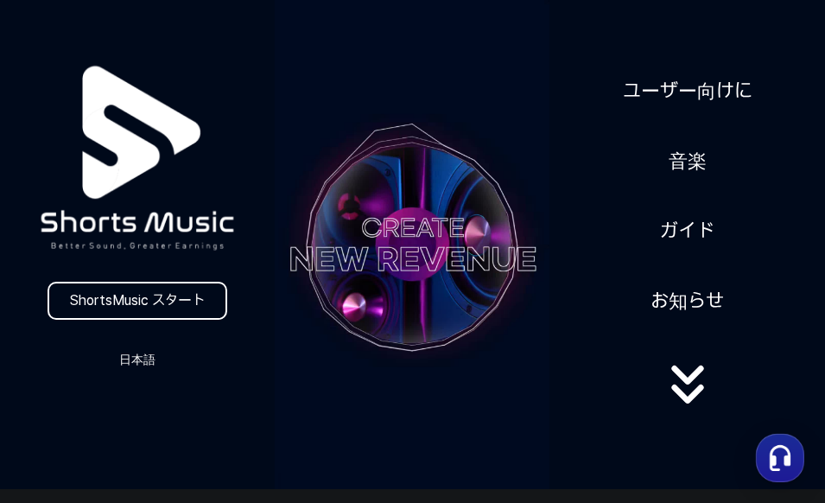  I want to click on a: お知らせ, so click(687, 301).